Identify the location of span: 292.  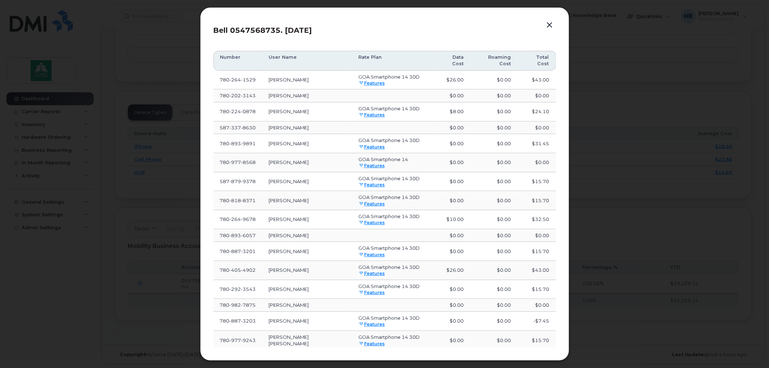
(235, 289).